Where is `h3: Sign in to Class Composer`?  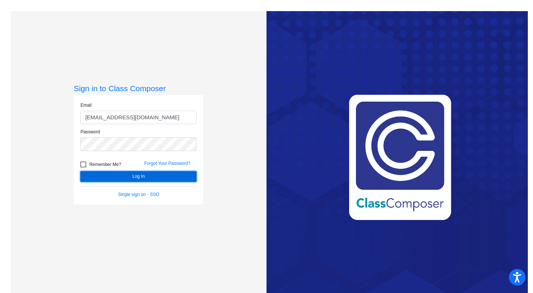 h3: Sign in to Class Composer is located at coordinates (138, 88).